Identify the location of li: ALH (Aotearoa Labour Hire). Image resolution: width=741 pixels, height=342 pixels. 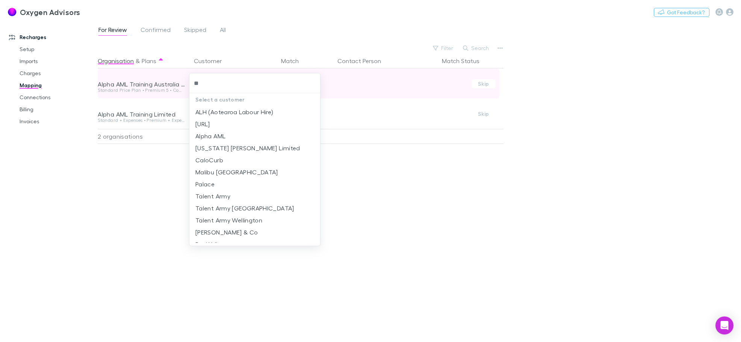
(255, 112).